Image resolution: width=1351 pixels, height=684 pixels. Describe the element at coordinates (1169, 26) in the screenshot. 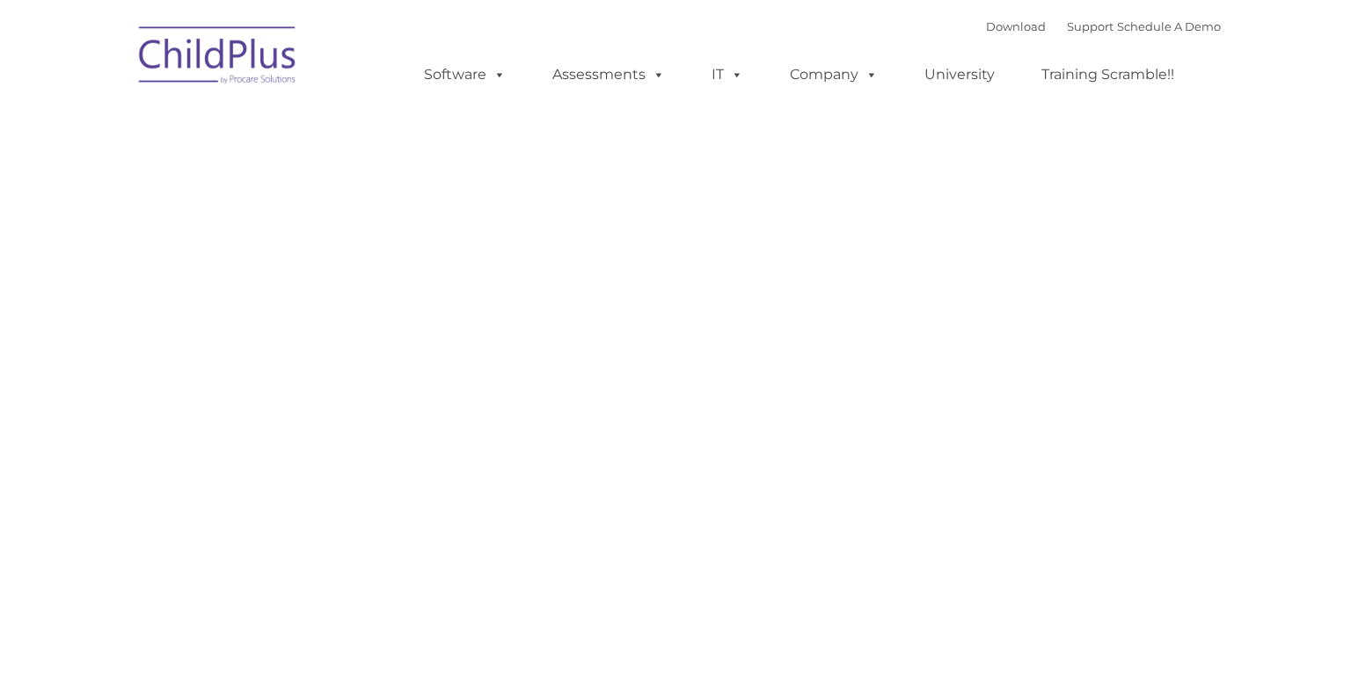

I see `a: Schedule A Demo` at that location.